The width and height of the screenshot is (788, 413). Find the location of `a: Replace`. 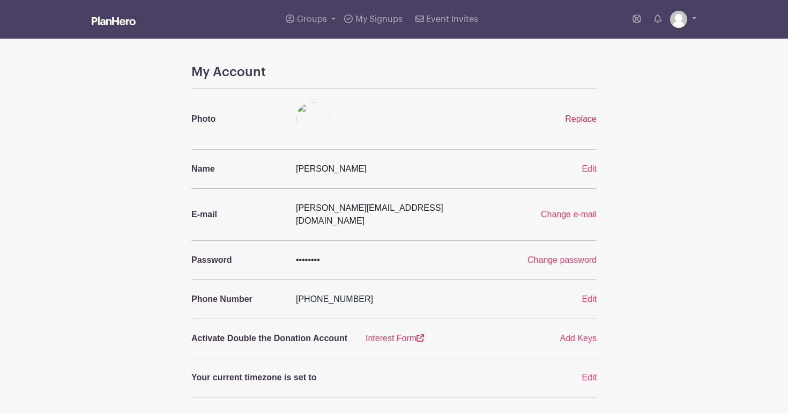

a: Replace is located at coordinates (581, 118).